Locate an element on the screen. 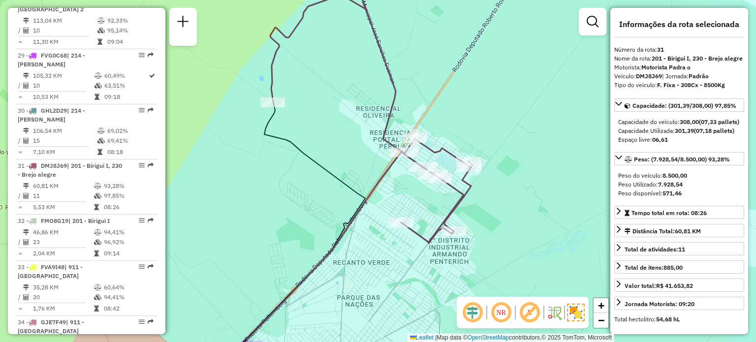 The height and width of the screenshot is (342, 756). a: Exibir filtros is located at coordinates (593, 22).